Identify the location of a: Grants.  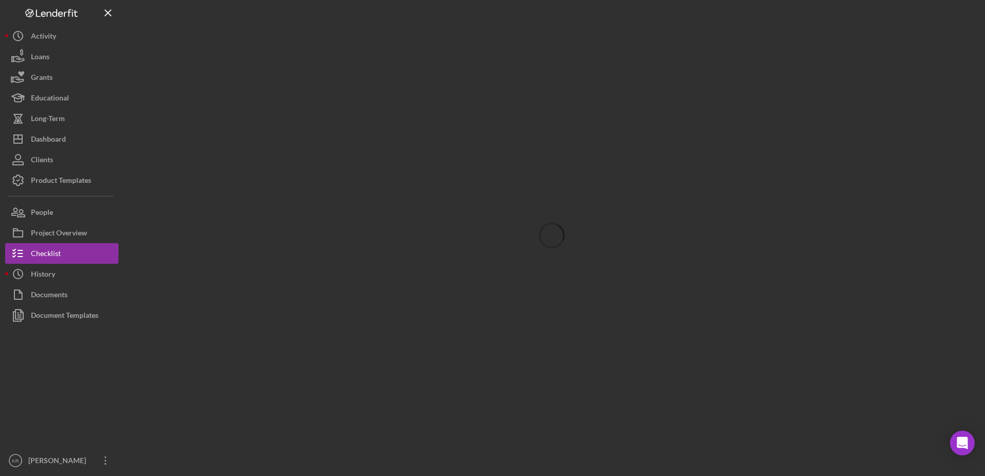
(62, 77).